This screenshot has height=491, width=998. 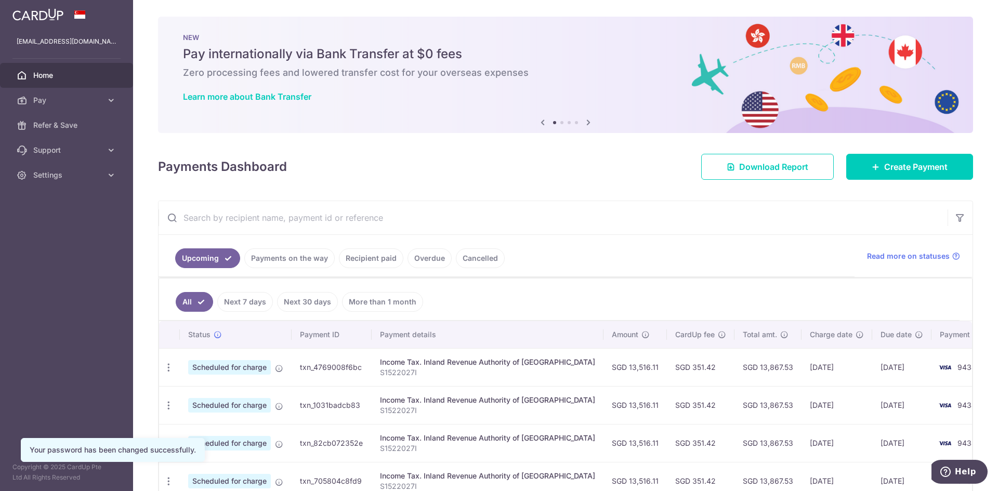 What do you see at coordinates (480, 258) in the screenshot?
I see `a: Cancelled` at bounding box center [480, 258].